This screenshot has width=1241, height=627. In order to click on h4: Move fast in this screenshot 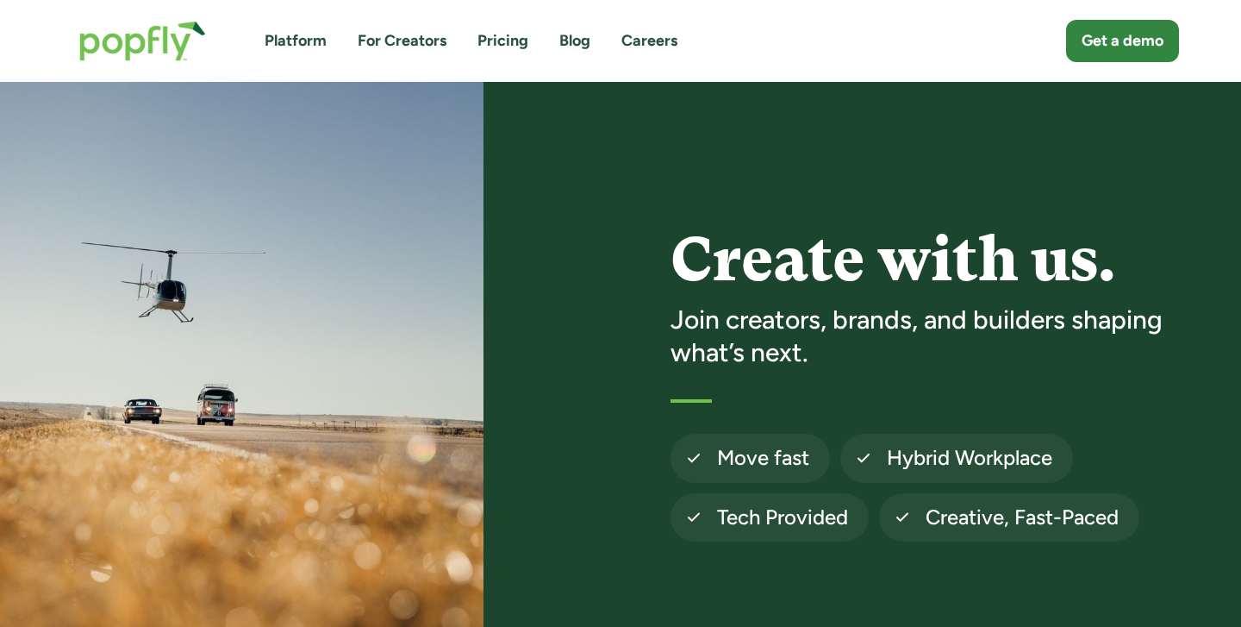, I will do `click(763, 458)`.